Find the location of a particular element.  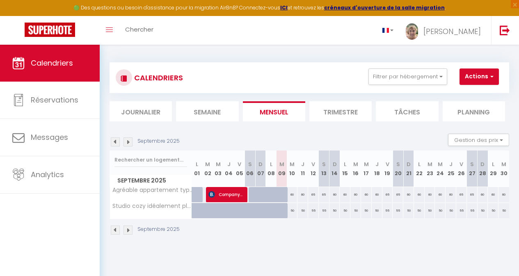

th: 11 is located at coordinates (303, 169).